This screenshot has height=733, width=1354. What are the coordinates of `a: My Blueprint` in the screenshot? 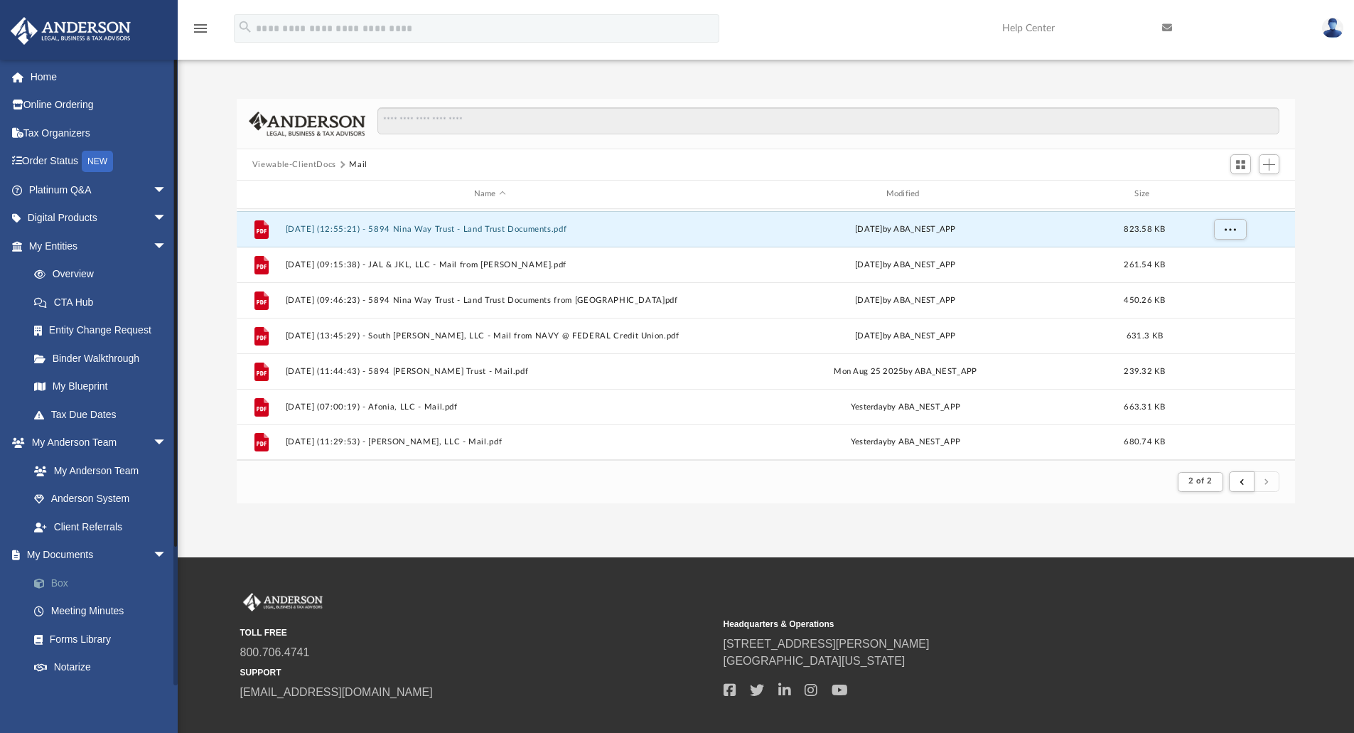 It's located at (100, 387).